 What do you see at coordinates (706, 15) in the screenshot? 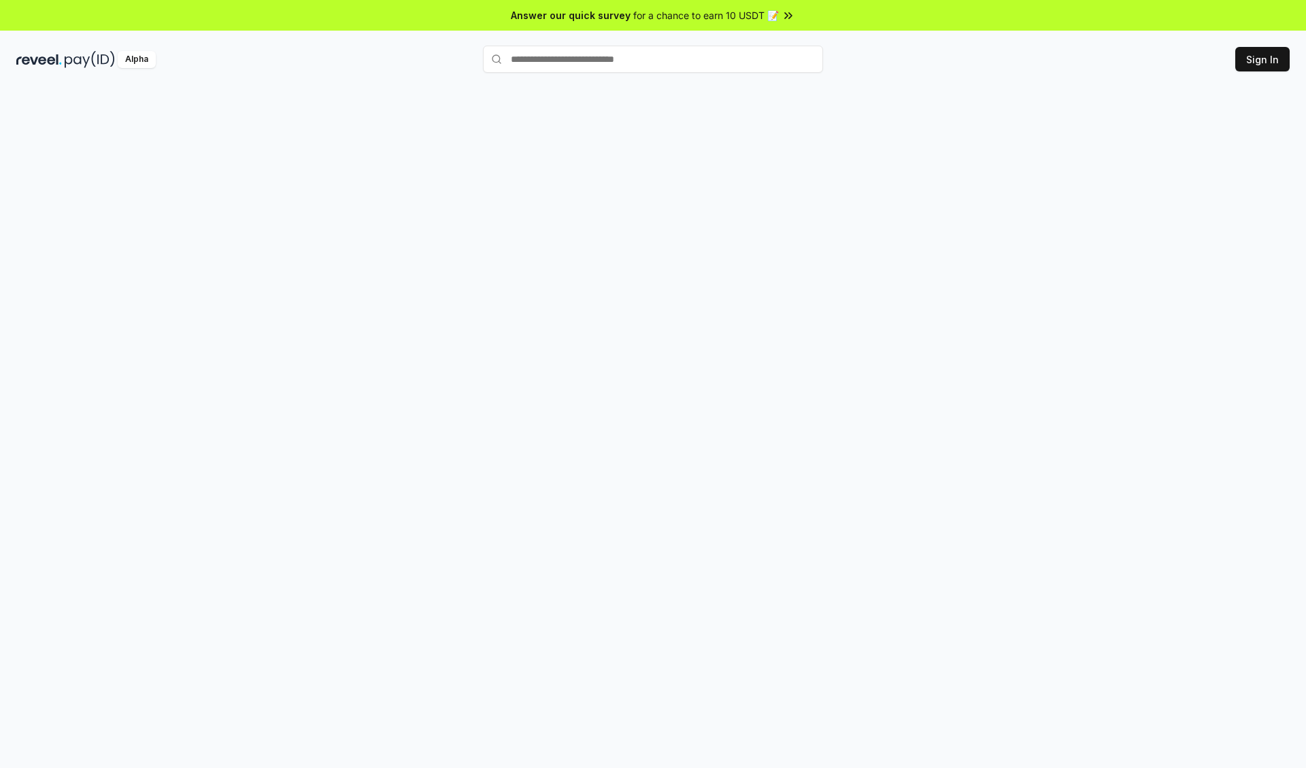
I see `span: for a chance to earn 10 USDT 📝` at bounding box center [706, 15].